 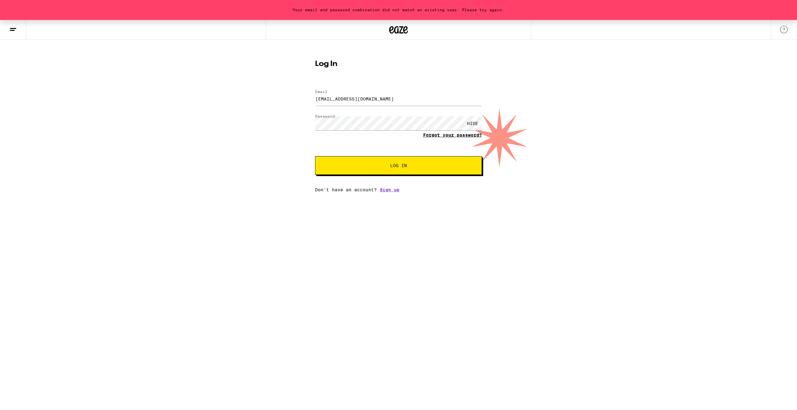 I want to click on a: Sign up, so click(x=390, y=190).